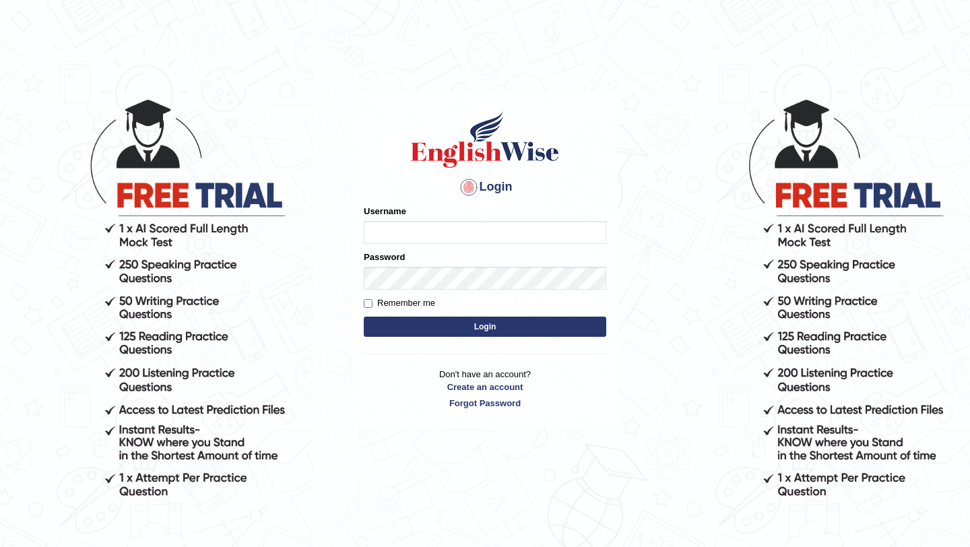 This screenshot has height=547, width=970. Describe the element at coordinates (485, 139) in the screenshot. I see `img: Logo of English Wise sign in for intelligent practice with AI` at that location.